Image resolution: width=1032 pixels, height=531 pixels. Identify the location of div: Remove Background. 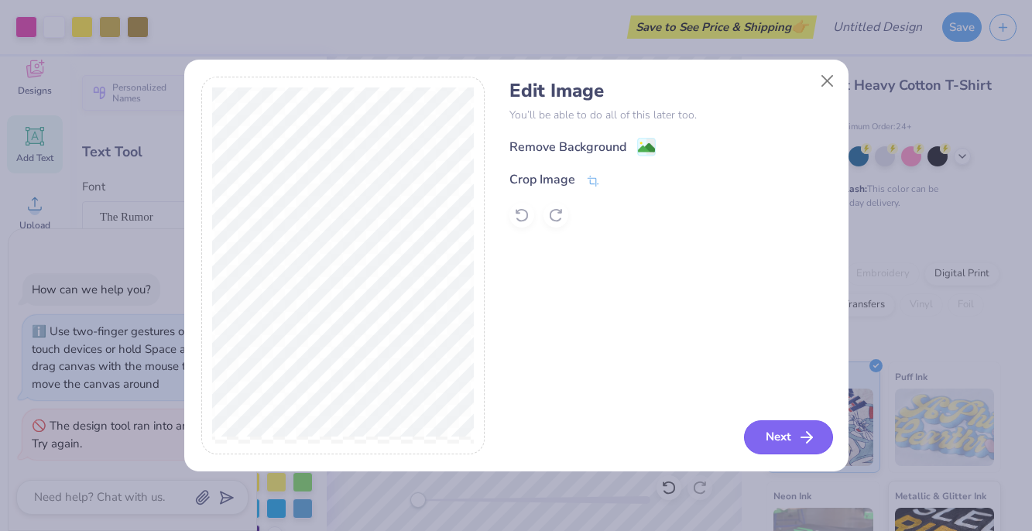
(567, 147).